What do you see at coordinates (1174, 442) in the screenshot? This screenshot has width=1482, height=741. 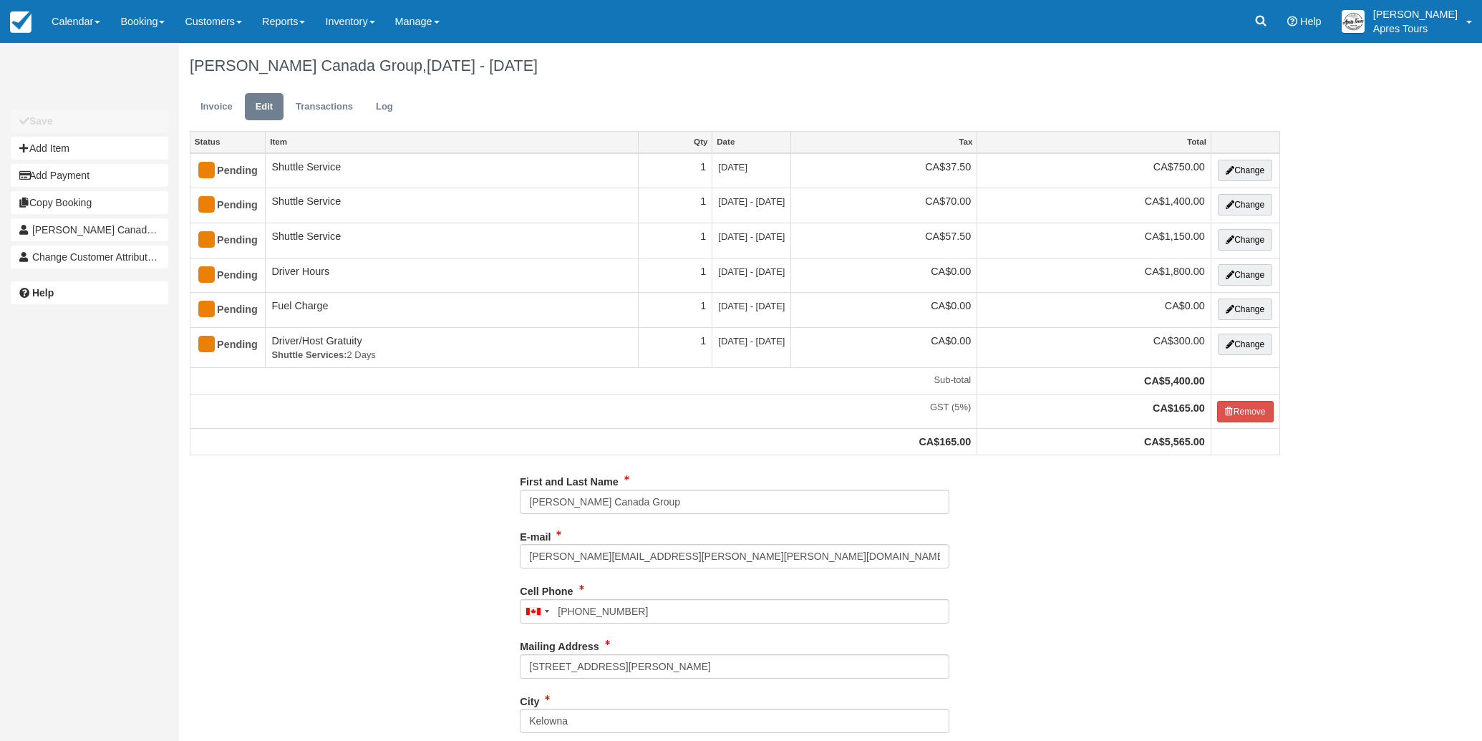 I see `strong: CA$5,565.00` at bounding box center [1174, 442].